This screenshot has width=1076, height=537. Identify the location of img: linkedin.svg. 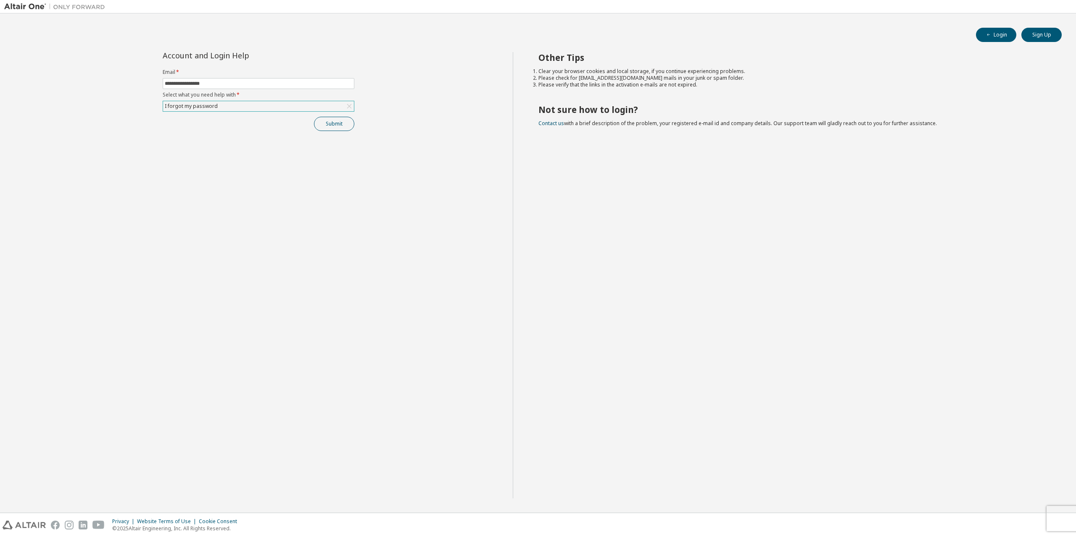
(83, 525).